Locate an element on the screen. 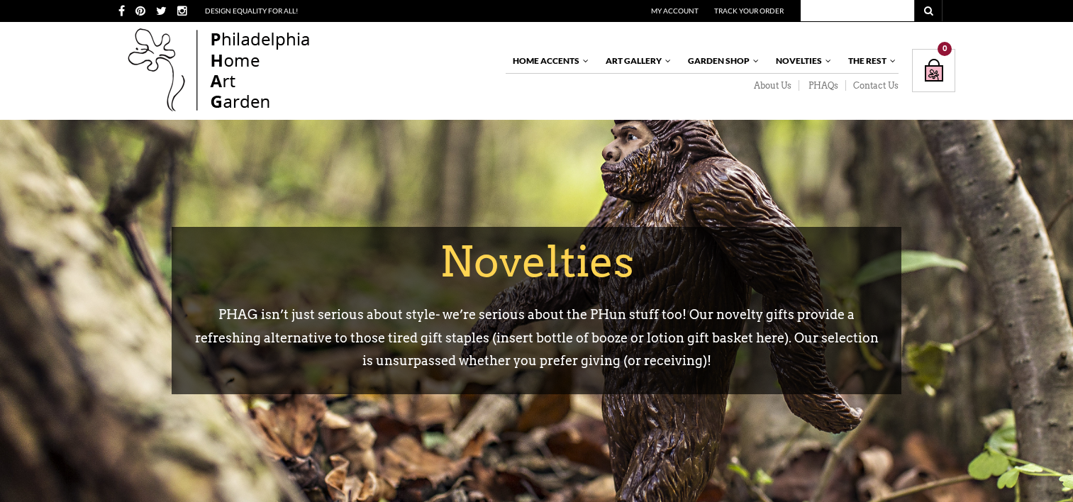  a: Art Gallery is located at coordinates (636, 61).